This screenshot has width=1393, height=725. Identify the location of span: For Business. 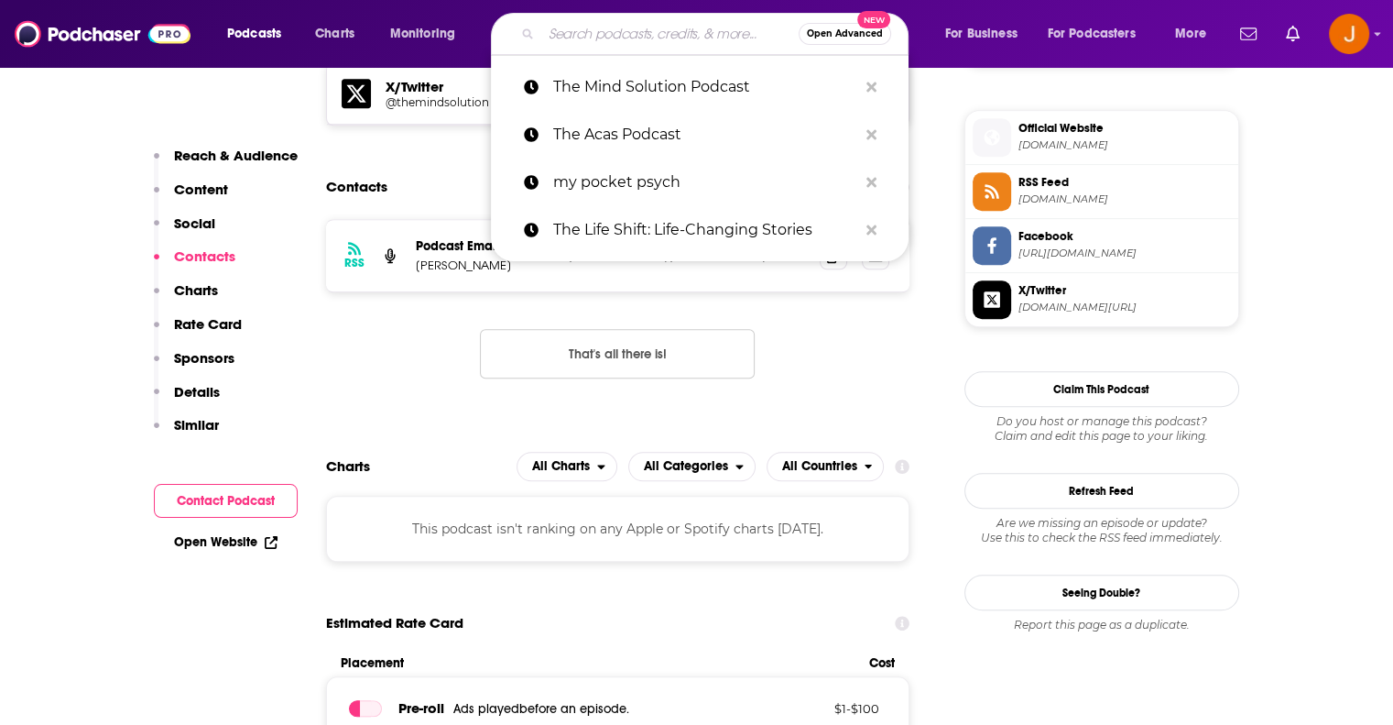
(981, 34).